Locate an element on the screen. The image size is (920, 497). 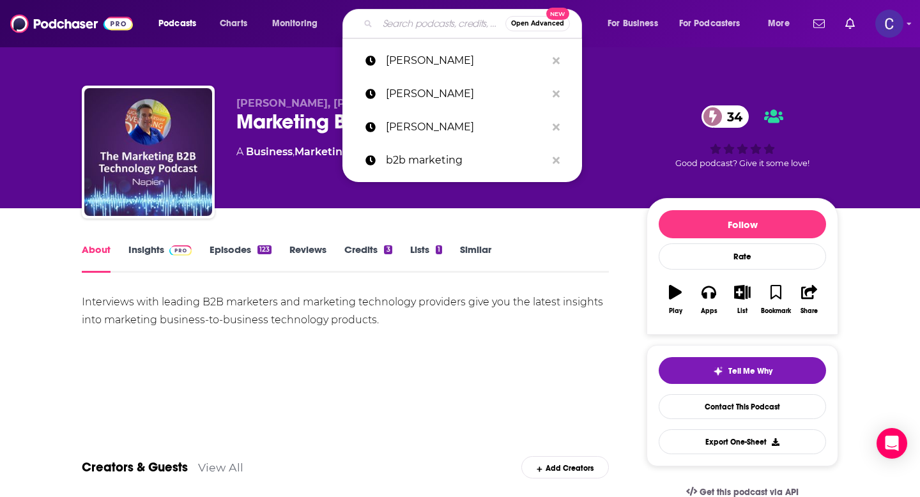
div: 1 is located at coordinates (439, 250).